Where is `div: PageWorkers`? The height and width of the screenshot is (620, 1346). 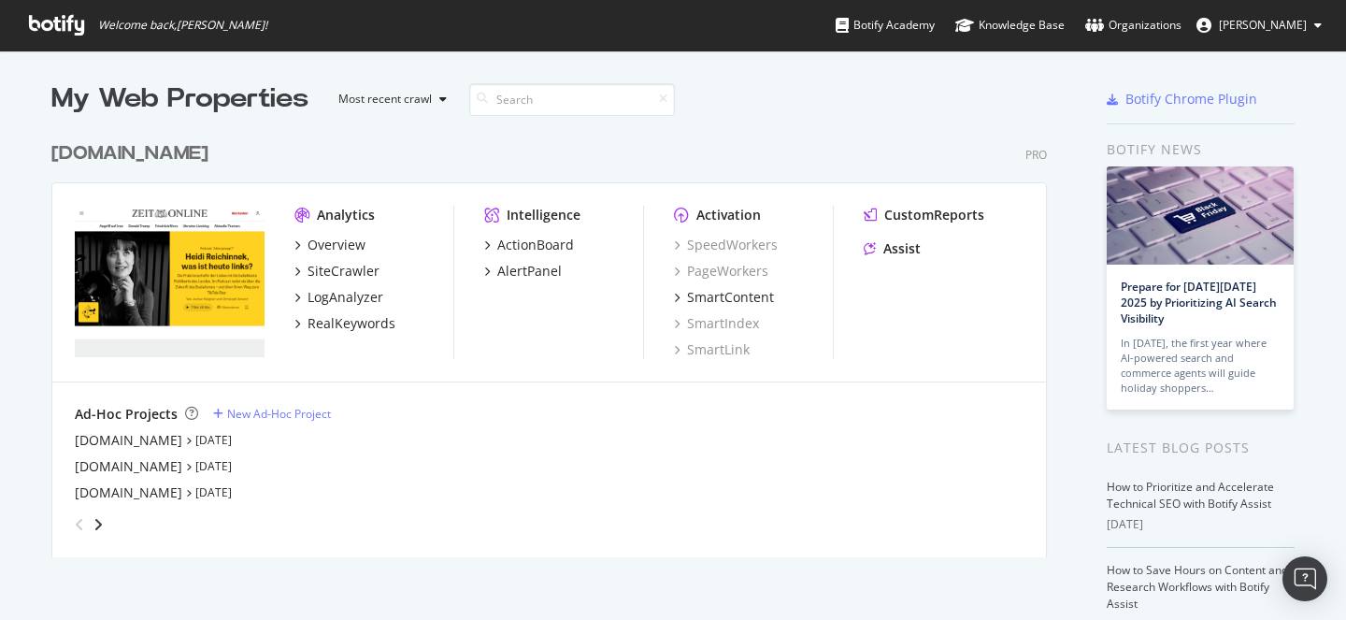 div: PageWorkers is located at coordinates (721, 271).